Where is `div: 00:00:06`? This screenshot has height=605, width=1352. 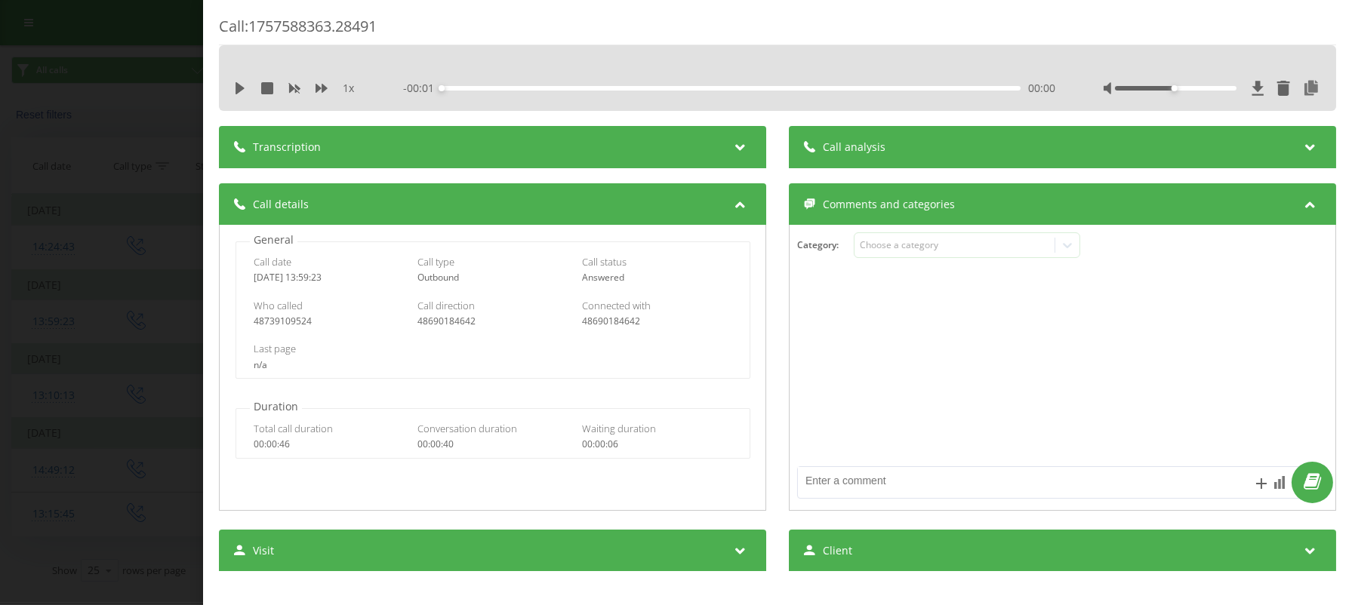 div: 00:00:06 is located at coordinates (657, 445).